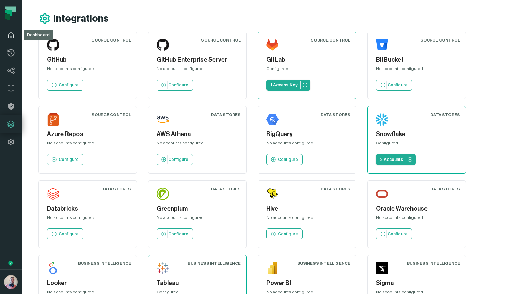 The width and height of the screenshot is (518, 294). I want to click on img: Tableau, so click(163, 268).